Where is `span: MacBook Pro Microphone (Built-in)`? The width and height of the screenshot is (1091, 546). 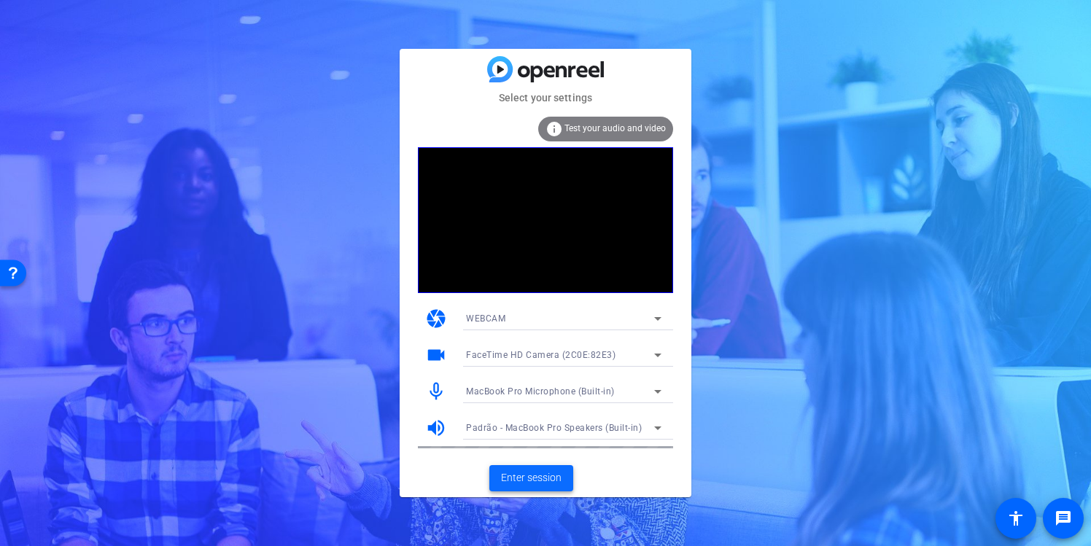 span: MacBook Pro Microphone (Built-in) is located at coordinates (540, 392).